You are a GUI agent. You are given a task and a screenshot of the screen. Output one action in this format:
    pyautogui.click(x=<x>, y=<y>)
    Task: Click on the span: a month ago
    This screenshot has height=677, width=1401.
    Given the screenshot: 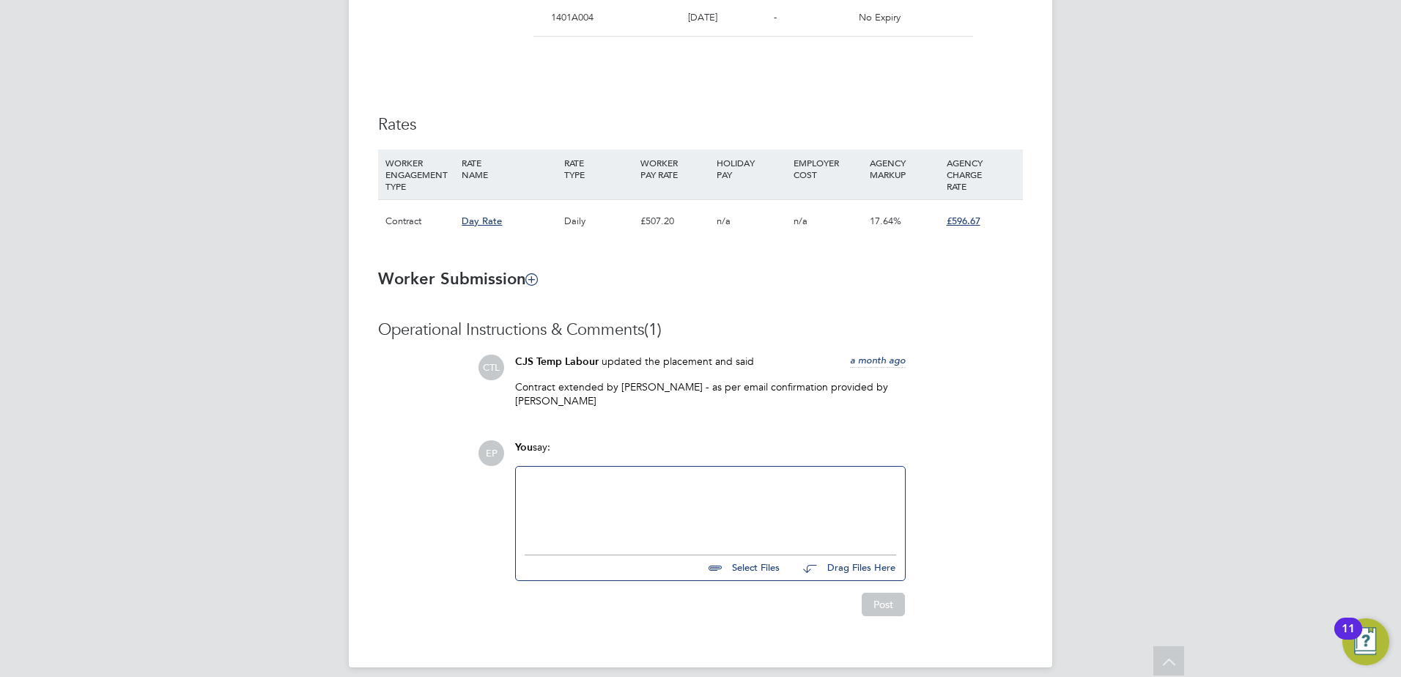 What is the action you would take?
    pyautogui.click(x=878, y=360)
    